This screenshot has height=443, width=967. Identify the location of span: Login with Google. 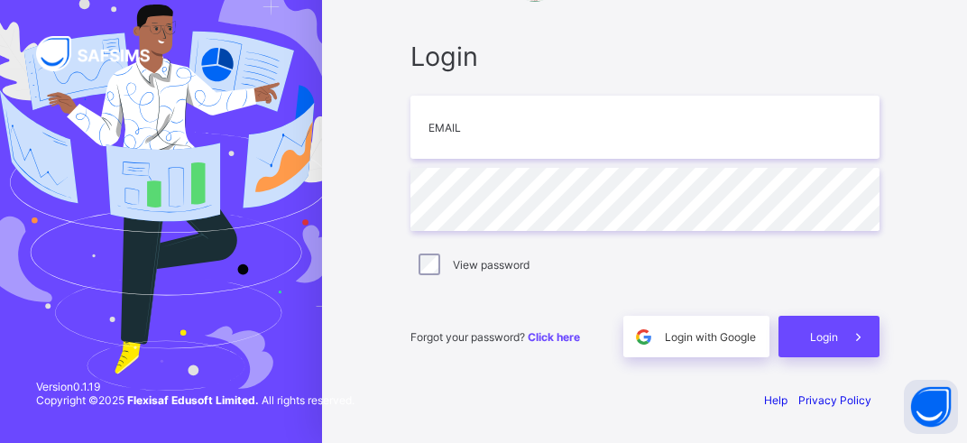
(710, 336).